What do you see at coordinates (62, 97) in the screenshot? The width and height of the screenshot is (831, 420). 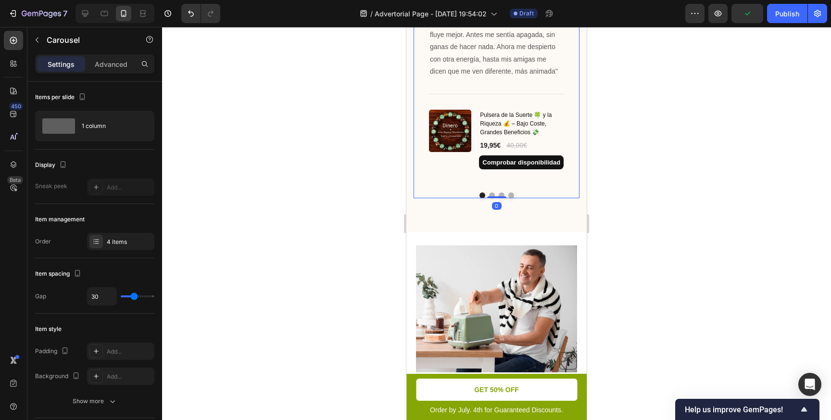 I see `div: Items per slide` at bounding box center [62, 97].